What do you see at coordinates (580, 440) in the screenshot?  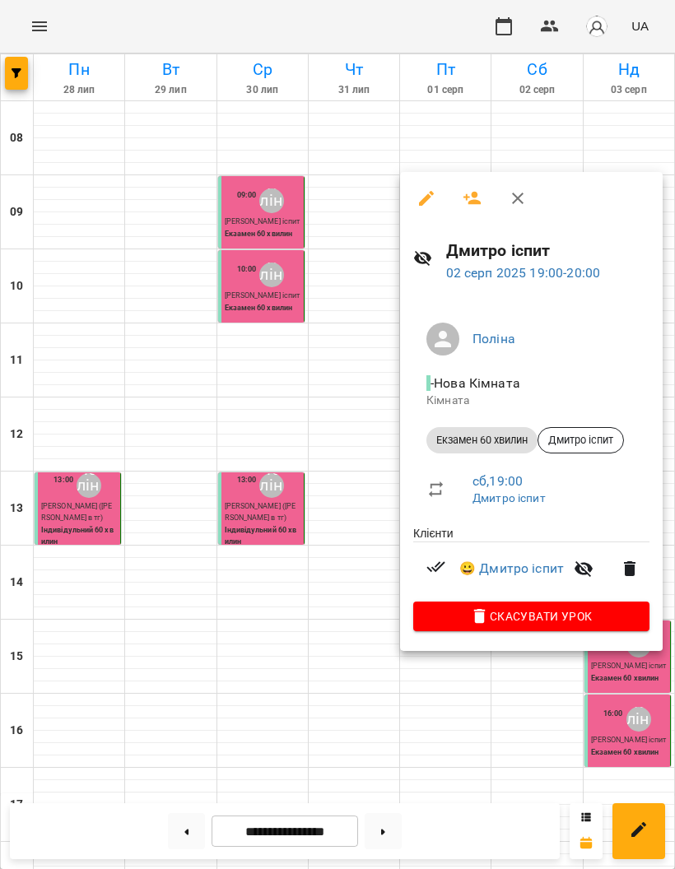 I see `span: Дмитро іспит` at bounding box center [580, 440].